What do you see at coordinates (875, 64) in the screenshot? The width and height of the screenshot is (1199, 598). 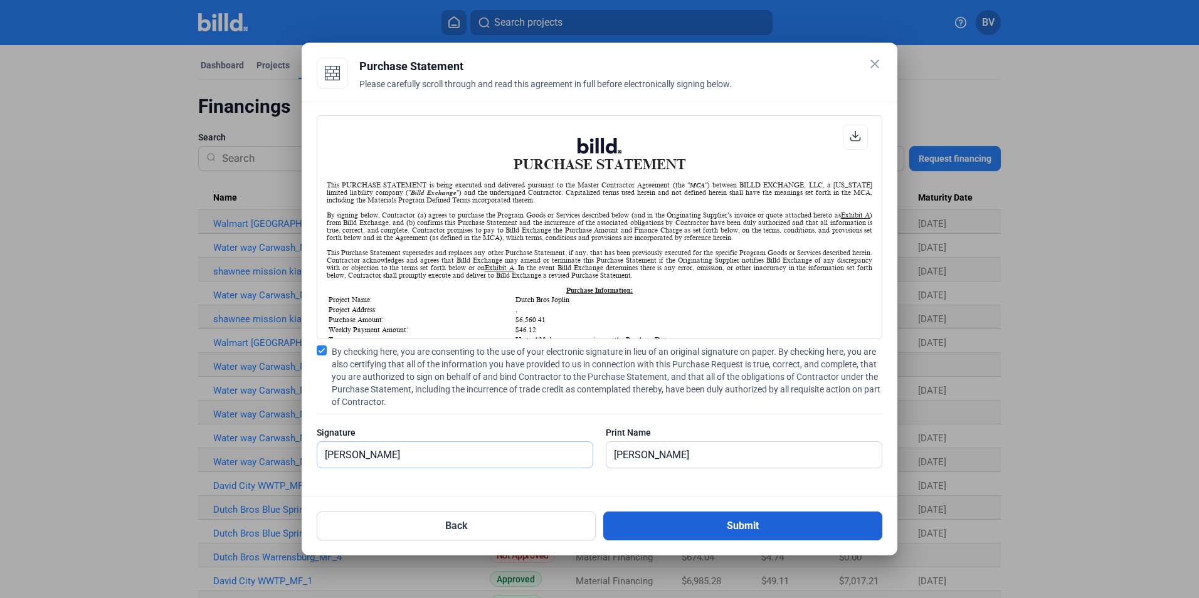 I see `mat-icon: close` at bounding box center [875, 64].